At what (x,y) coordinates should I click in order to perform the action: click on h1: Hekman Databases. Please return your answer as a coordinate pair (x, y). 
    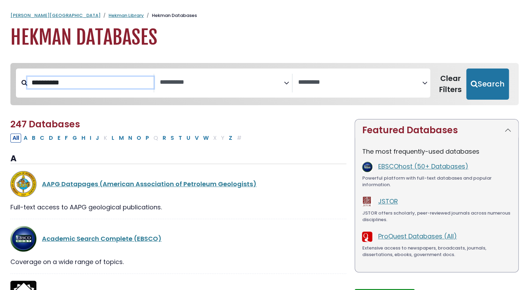
    Looking at the image, I should click on (264, 37).